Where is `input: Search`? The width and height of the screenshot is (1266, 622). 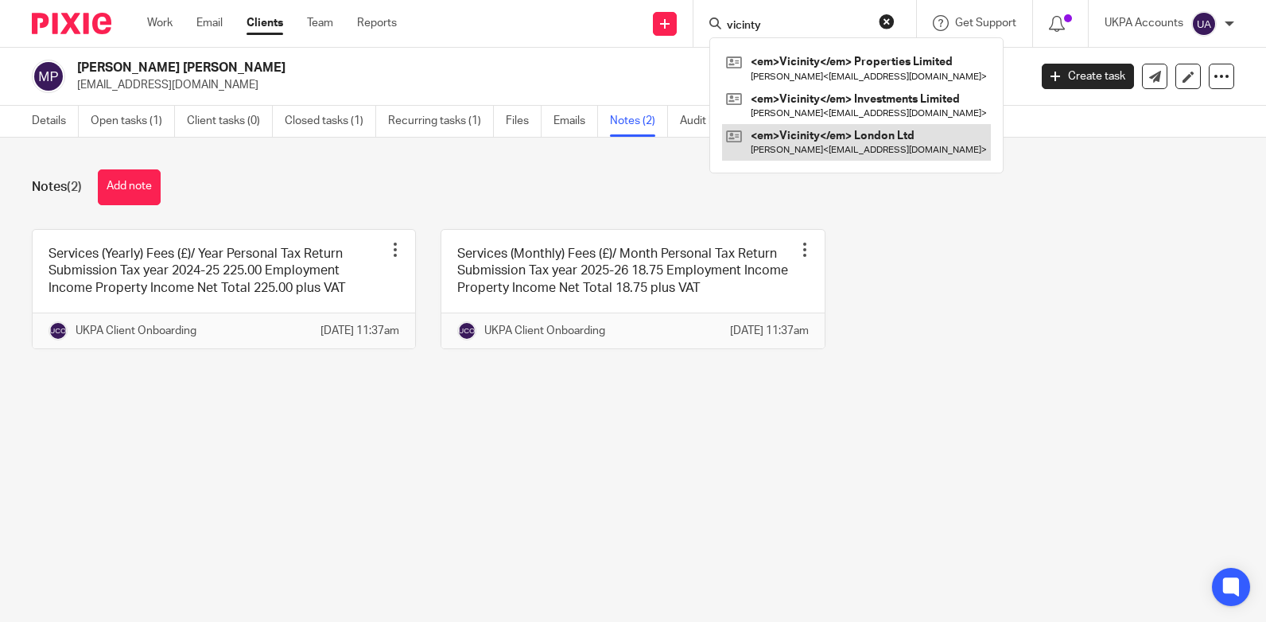
input: Search is located at coordinates (797, 26).